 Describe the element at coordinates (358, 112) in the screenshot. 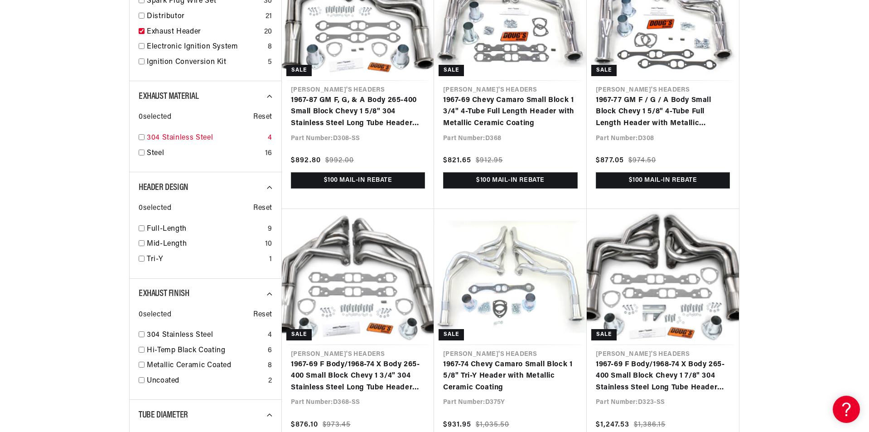

I see `a: 1967-87 GM F, G, & A Body 265-400 Small Block Chevy 1 5/8" 304 Stainless Steel Long Tube Header w...` at that location.